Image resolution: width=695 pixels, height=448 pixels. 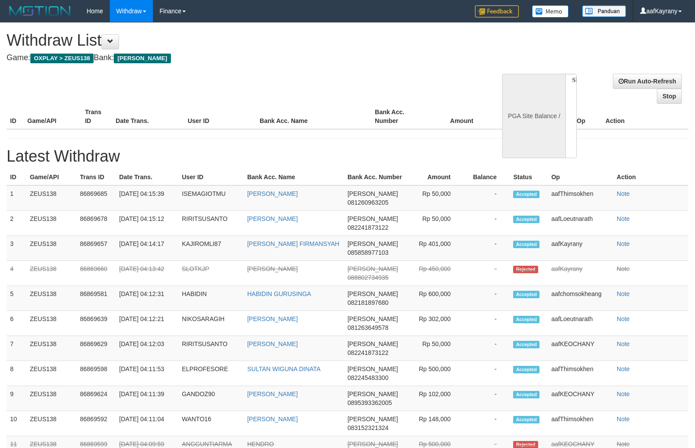 What do you see at coordinates (16, 348) in the screenshot?
I see `td: 7` at bounding box center [16, 348].